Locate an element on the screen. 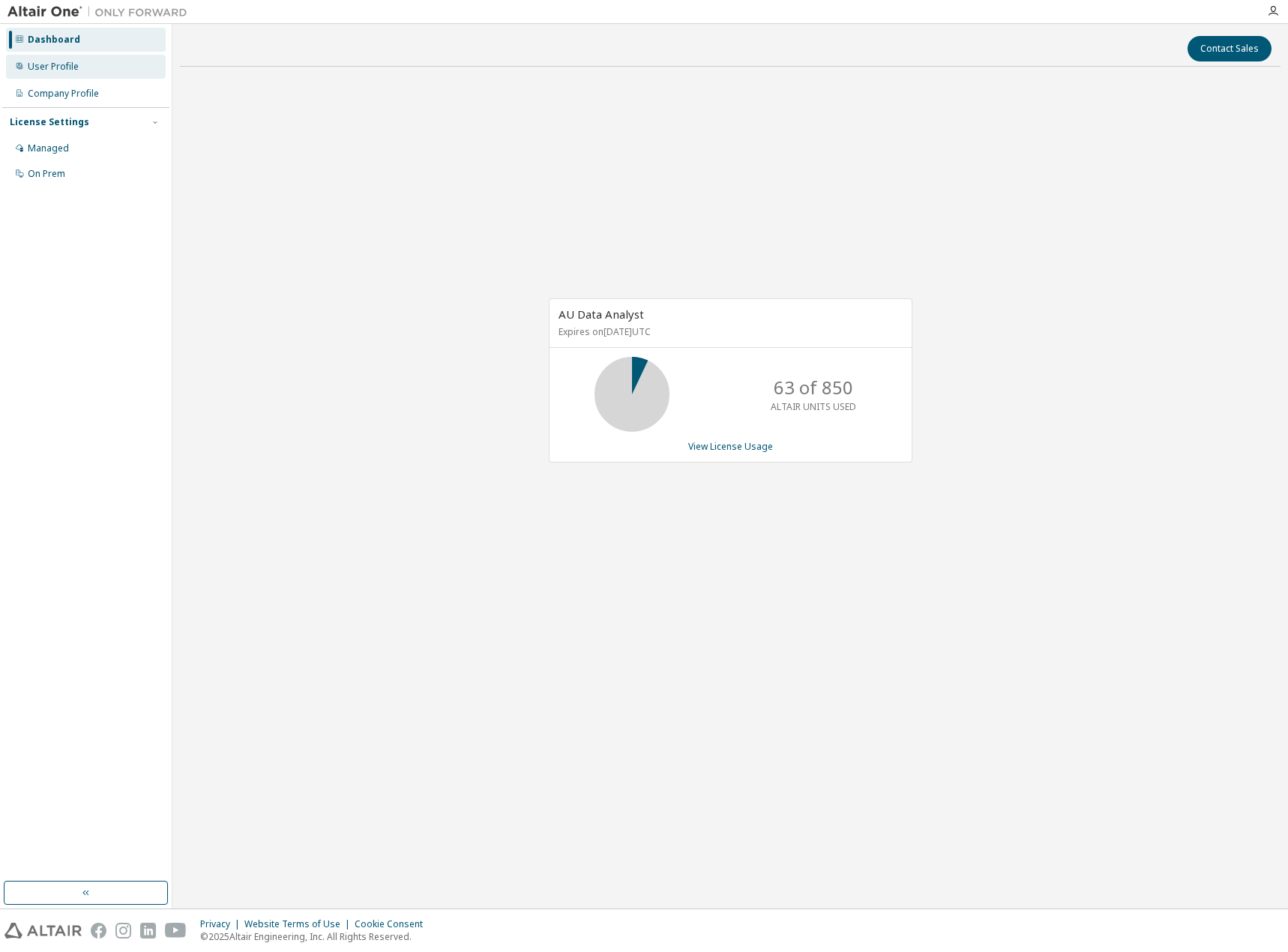 The height and width of the screenshot is (952, 1288). button: Contact Sales is located at coordinates (1230, 49).